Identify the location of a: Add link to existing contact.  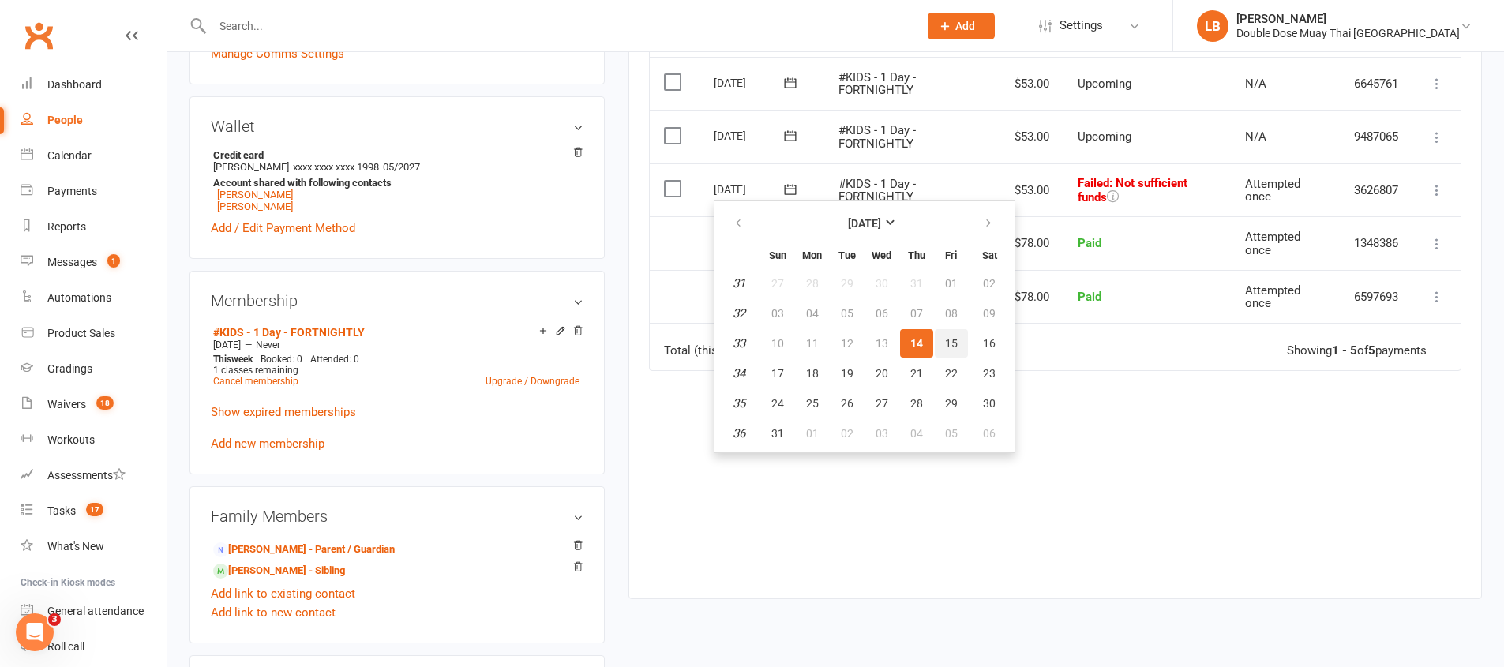
(283, 594).